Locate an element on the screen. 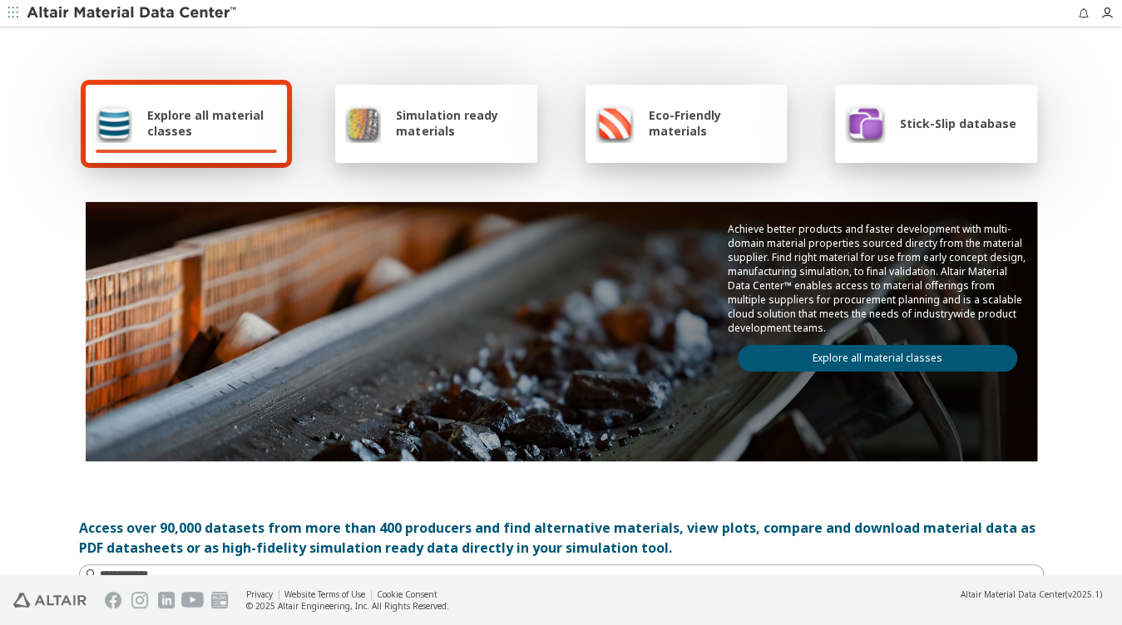 Image resolution: width=1122 pixels, height=625 pixels. img: Explore all material classes is located at coordinates (114, 123).